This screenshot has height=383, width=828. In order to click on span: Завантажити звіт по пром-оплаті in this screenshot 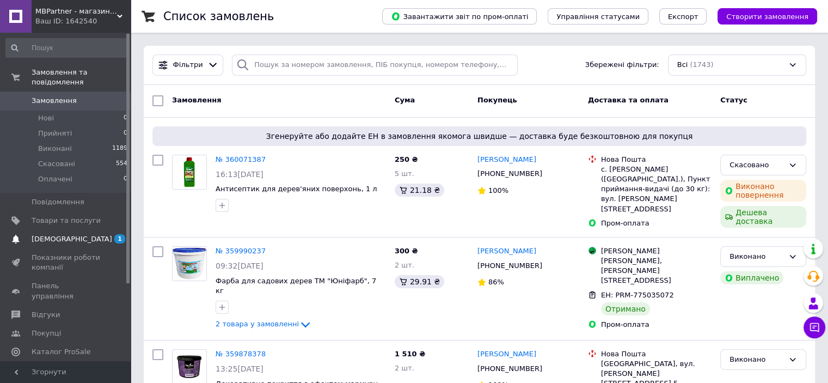, I will do `click(460, 16)`.